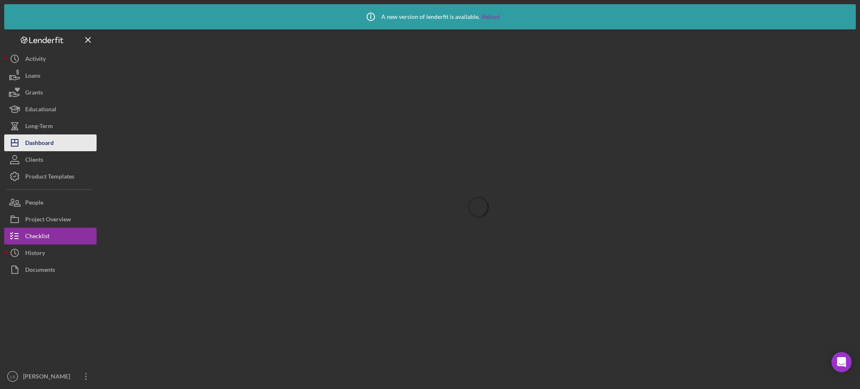 The image size is (860, 389). What do you see at coordinates (50, 126) in the screenshot?
I see `button: Long-Term` at bounding box center [50, 126].